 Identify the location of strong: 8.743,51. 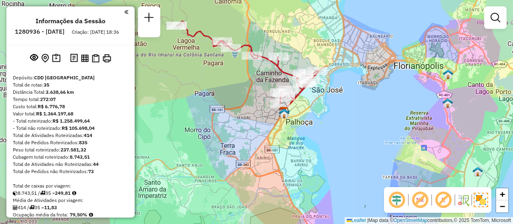
(80, 157).